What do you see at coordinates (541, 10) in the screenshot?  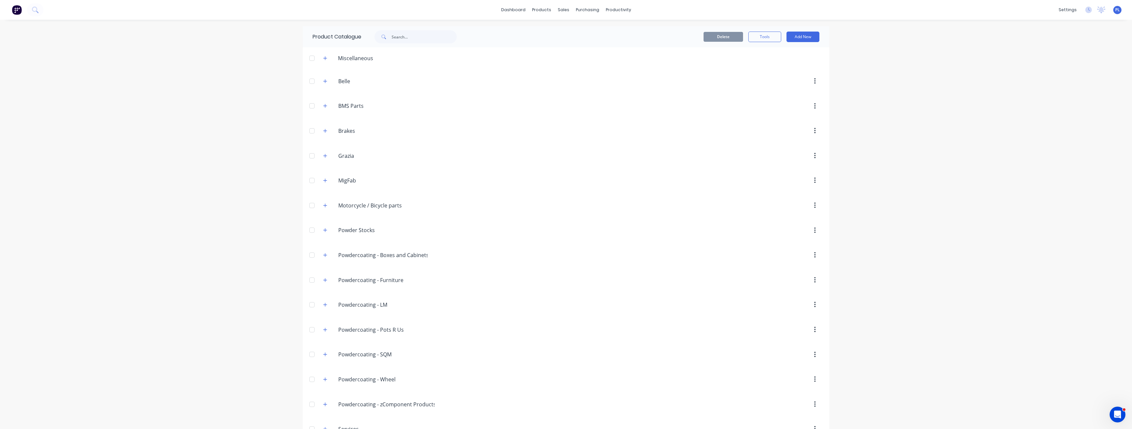 I see `div: products` at bounding box center [541, 10].